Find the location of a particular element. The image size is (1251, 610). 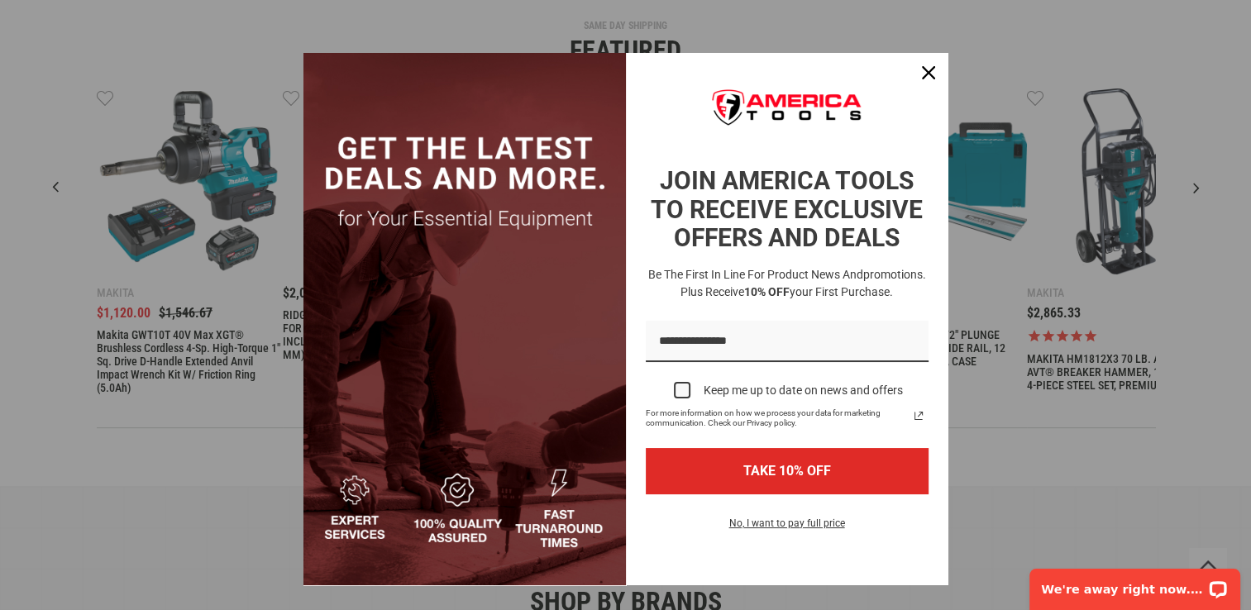

span: For more information on how we process your data for marketing communication. Check our Privacy p... is located at coordinates (777, 418).